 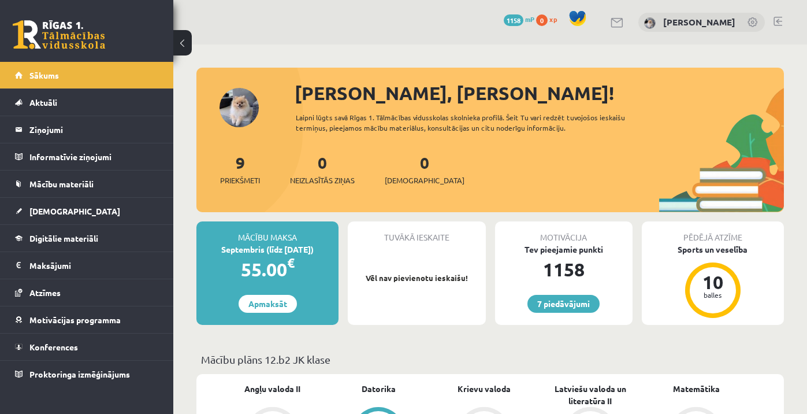 I want to click on a: Mācību materiāli, so click(x=87, y=184).